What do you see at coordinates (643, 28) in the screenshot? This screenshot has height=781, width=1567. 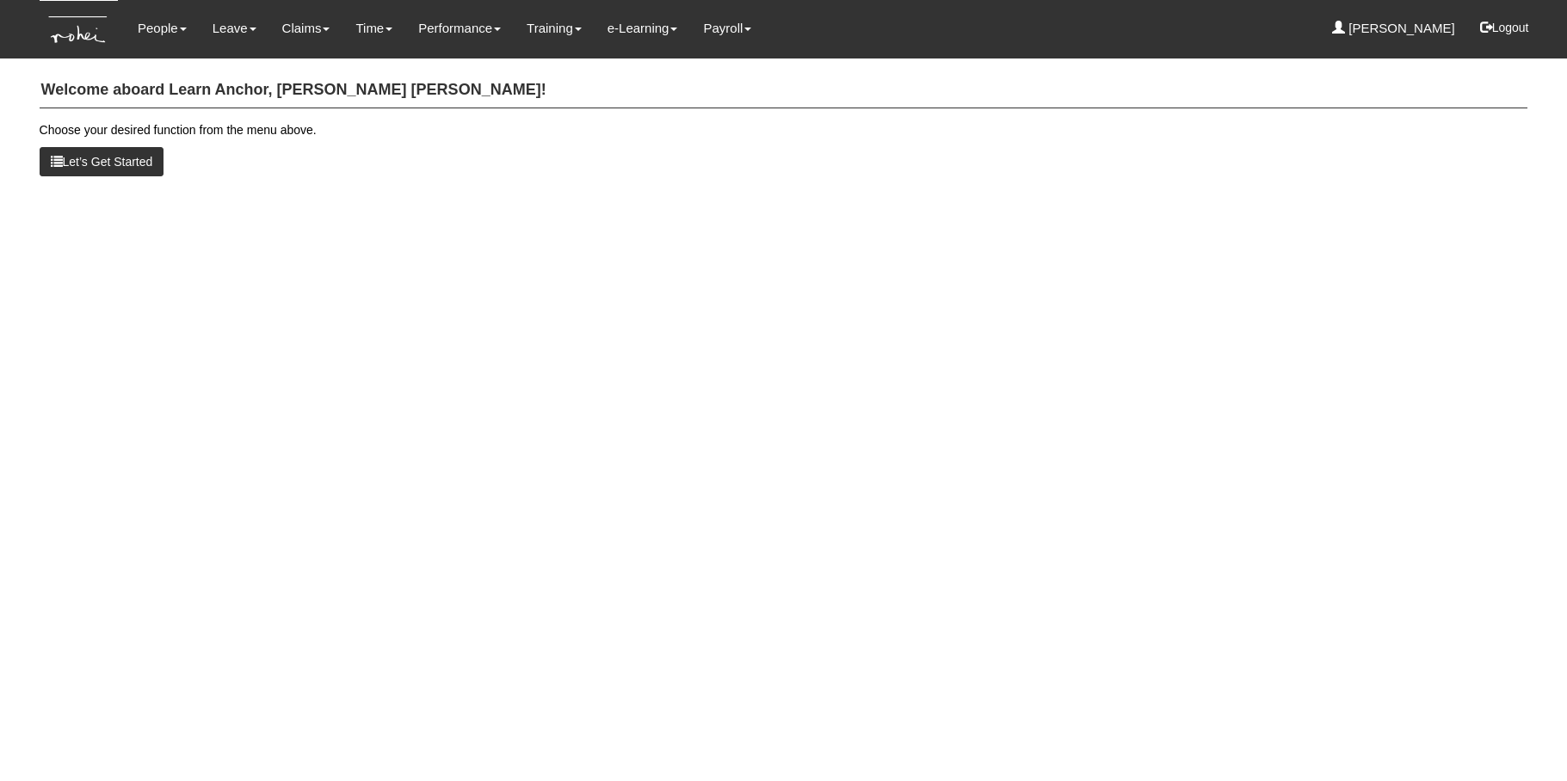 I see `a: e-Learning` at bounding box center [643, 28].